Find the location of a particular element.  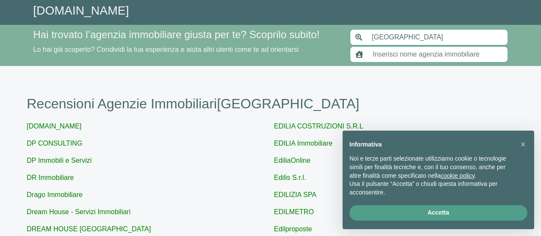

h2: Informativa is located at coordinates (431, 144).